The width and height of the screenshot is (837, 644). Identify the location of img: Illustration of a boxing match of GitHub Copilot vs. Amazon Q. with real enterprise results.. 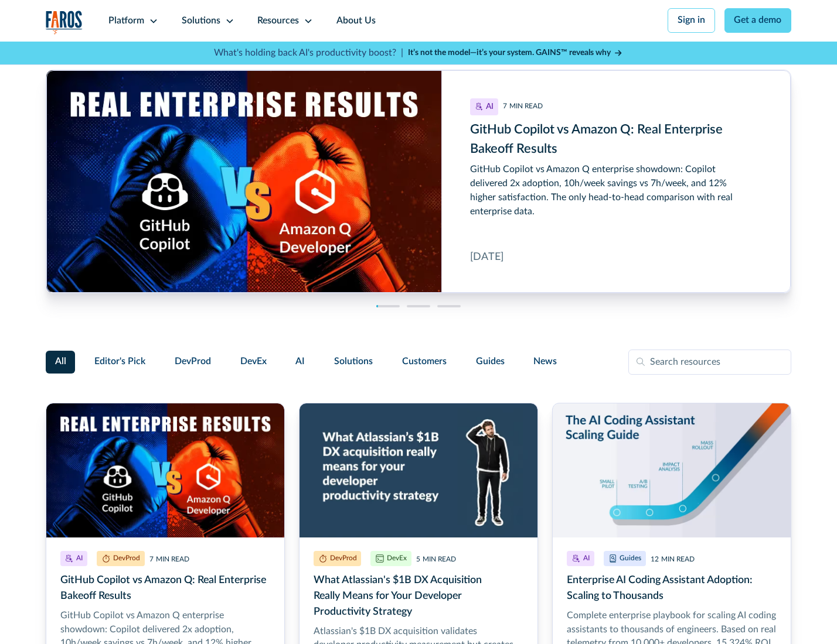
(165, 470).